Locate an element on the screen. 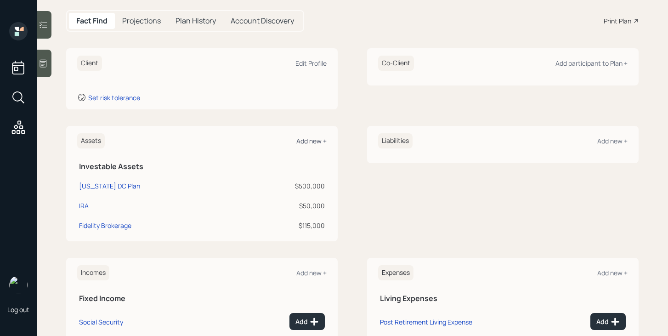 This screenshot has height=336, width=668. h6: Co-Client is located at coordinates (396, 63).